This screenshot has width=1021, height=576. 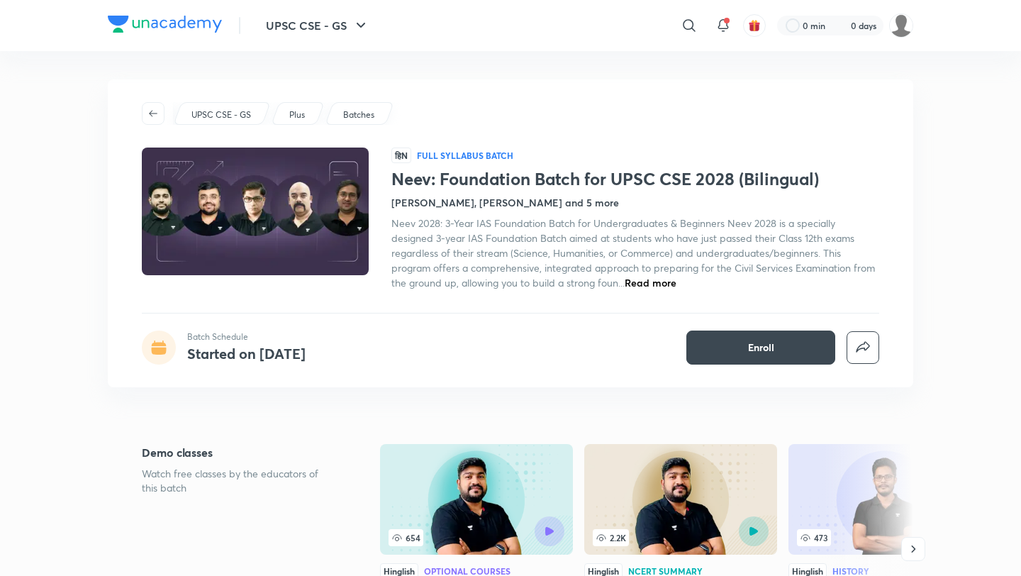 What do you see at coordinates (814, 537) in the screenshot?
I see `span: 473` at bounding box center [814, 537].